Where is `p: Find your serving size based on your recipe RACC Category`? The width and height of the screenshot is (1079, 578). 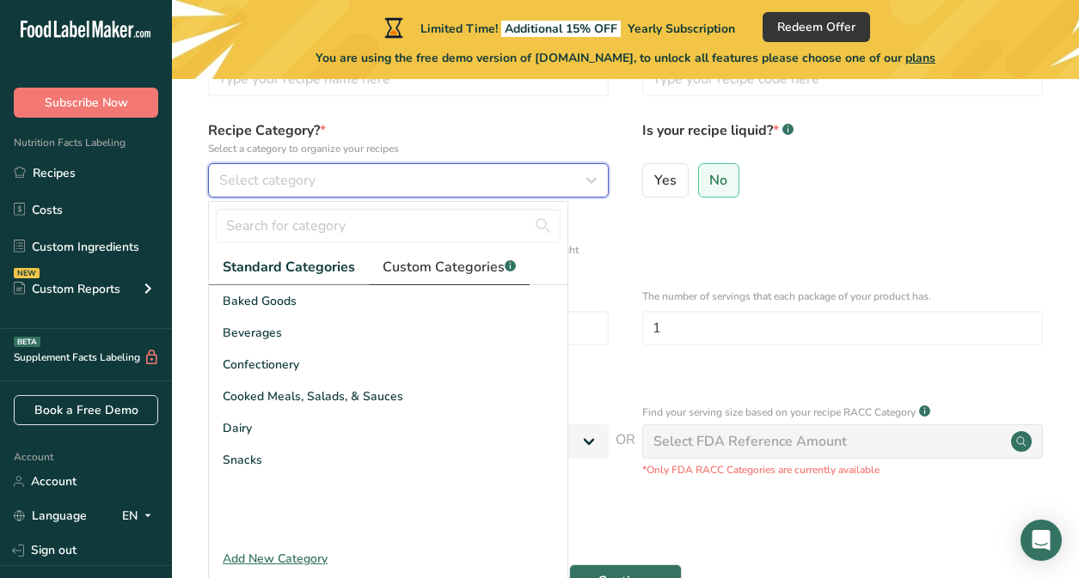 p: Find your serving size based on your recipe RACC Category is located at coordinates (779, 413).